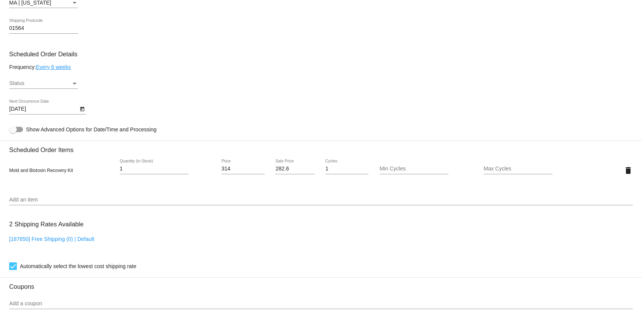 The width and height of the screenshot is (642, 316). I want to click on input: Add an item, so click(321, 200).